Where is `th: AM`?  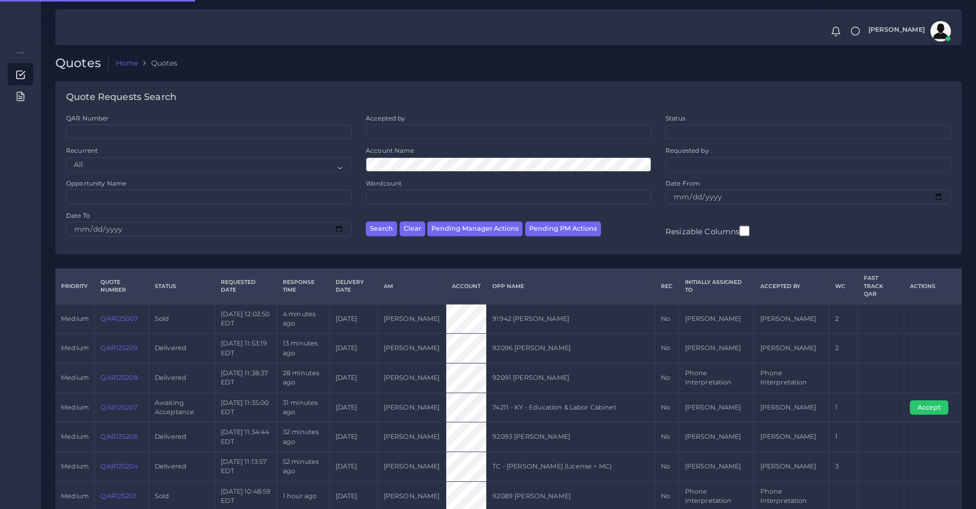
th: AM is located at coordinates (411, 286).